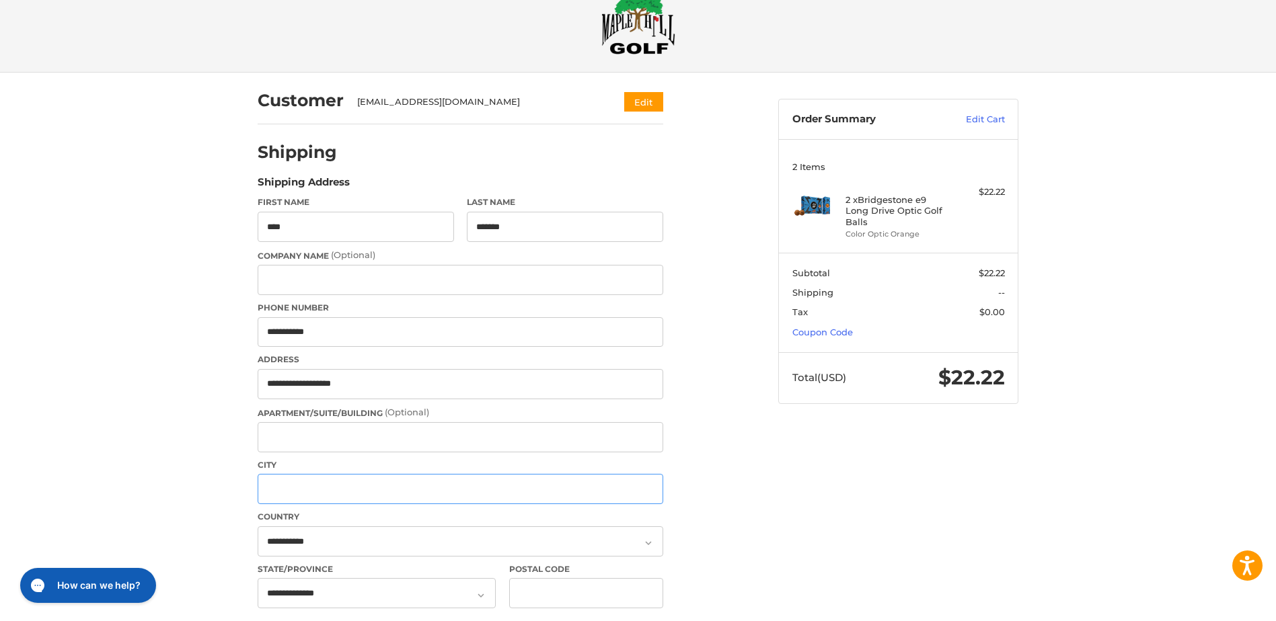  I want to click on h2: Shipping, so click(297, 152).